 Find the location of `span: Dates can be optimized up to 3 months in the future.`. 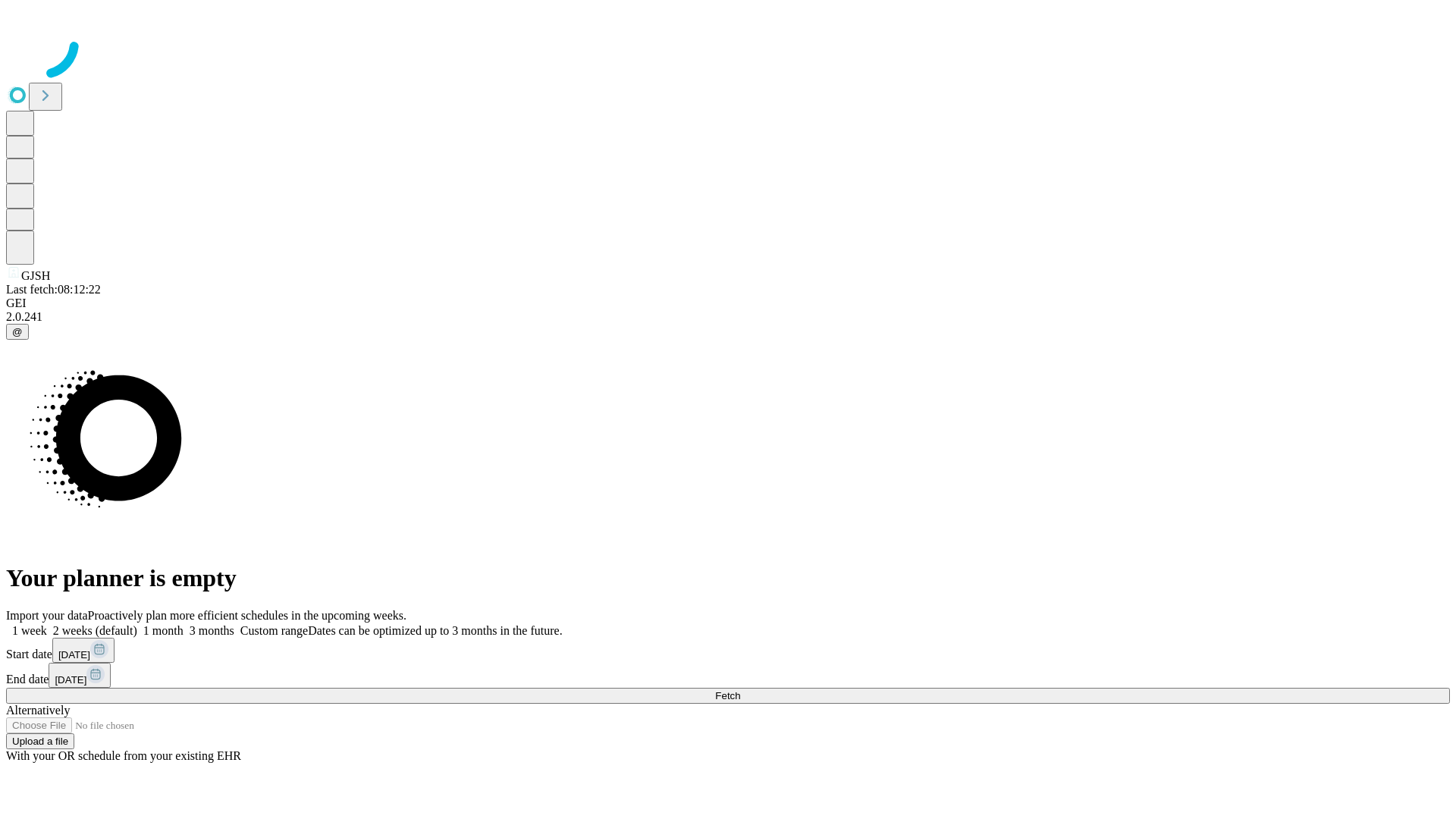

span: Dates can be optimized up to 3 months in the future. is located at coordinates (434, 630).